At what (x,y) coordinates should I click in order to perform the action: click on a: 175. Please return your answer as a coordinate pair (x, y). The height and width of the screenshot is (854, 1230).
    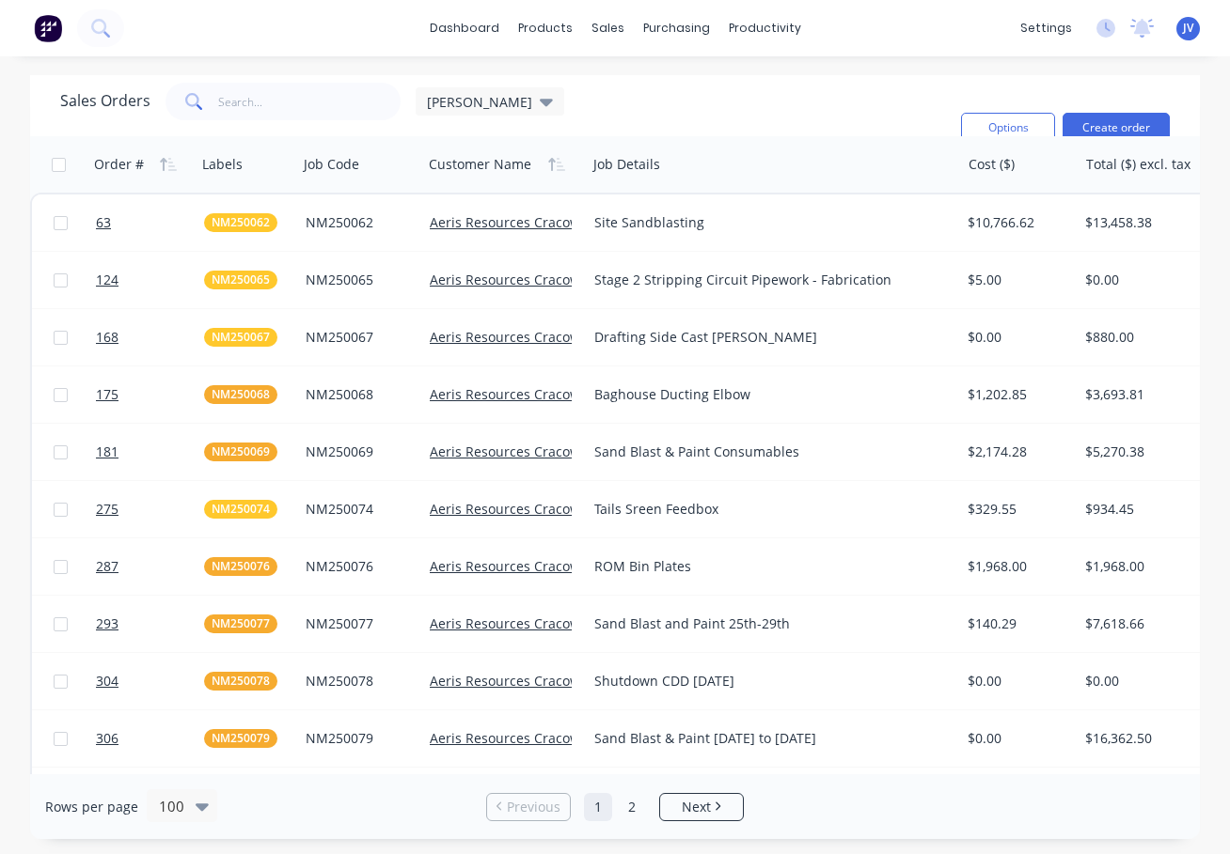
    Looking at the image, I should click on (149, 395).